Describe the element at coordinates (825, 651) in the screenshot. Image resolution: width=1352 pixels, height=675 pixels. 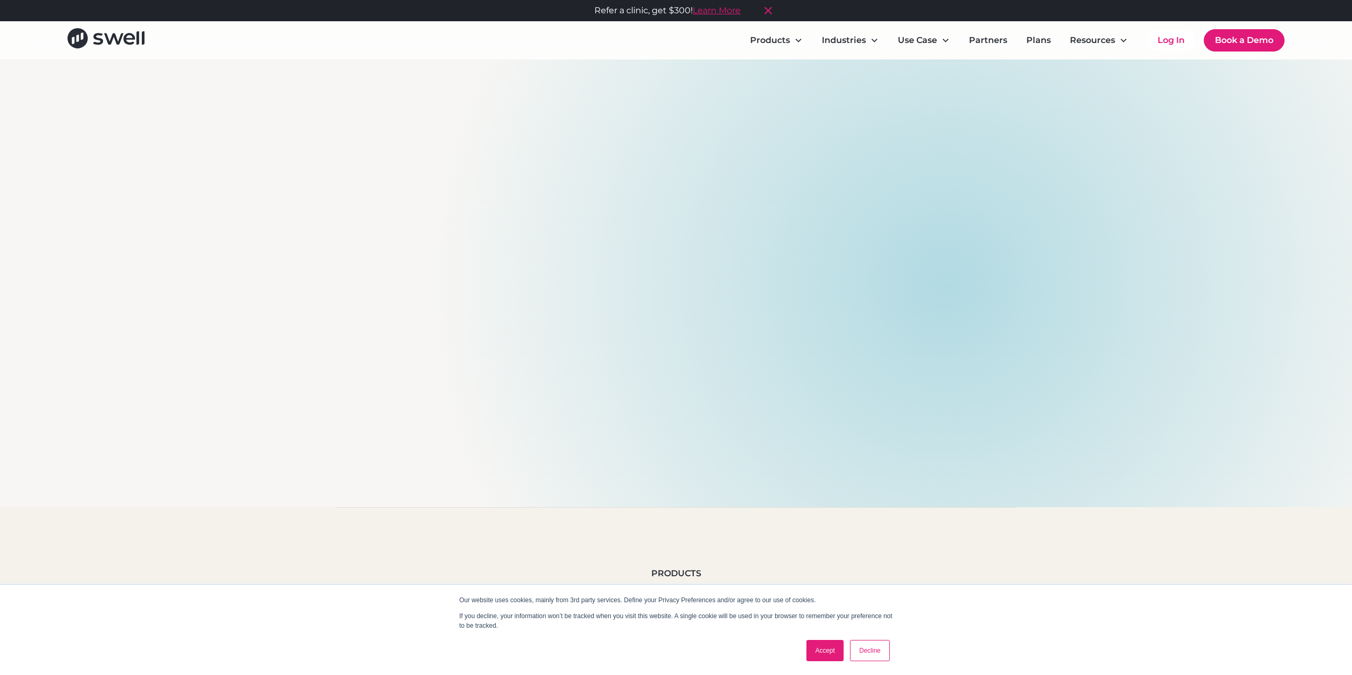
I see `a: Accept` at that location.